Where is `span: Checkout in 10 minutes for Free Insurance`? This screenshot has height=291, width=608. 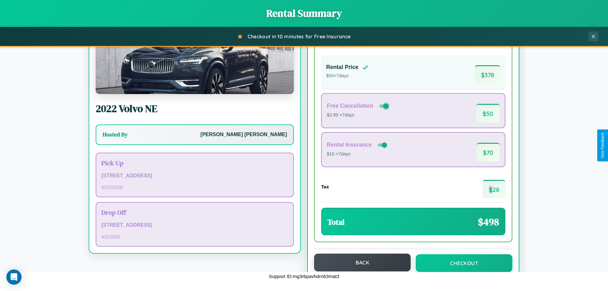
span: Checkout in 10 minutes for Free Insurance is located at coordinates (299, 36).